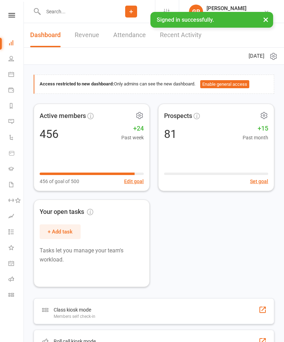 This screenshot has width=284, height=342. I want to click on span: Past month, so click(255, 138).